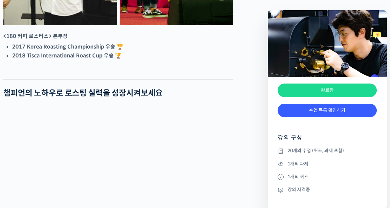  What do you see at coordinates (106, 166) in the screenshot?
I see `span: 설정` at bounding box center [106, 166].